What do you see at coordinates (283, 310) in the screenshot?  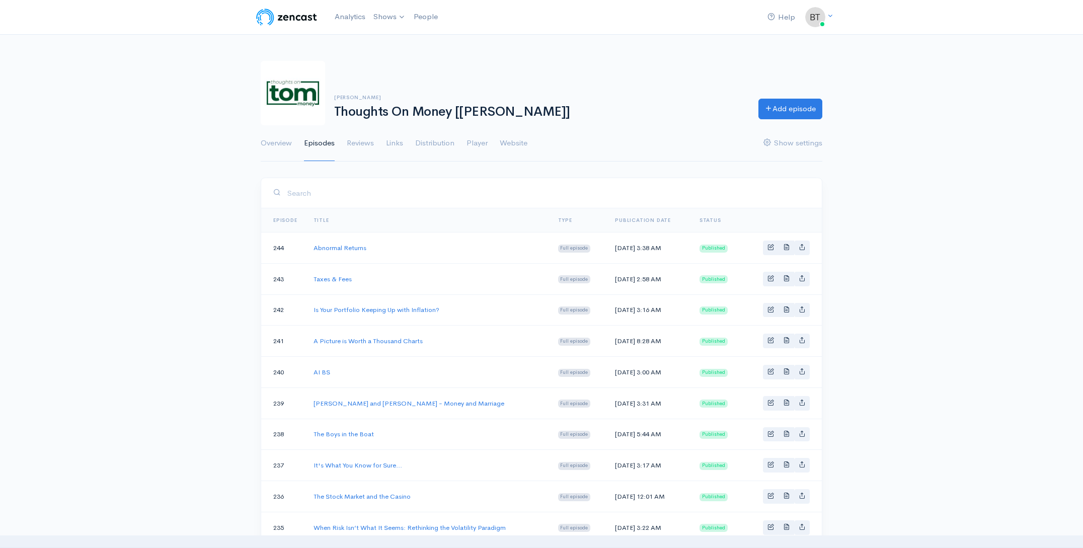 I see `td: 242` at bounding box center [283, 310].